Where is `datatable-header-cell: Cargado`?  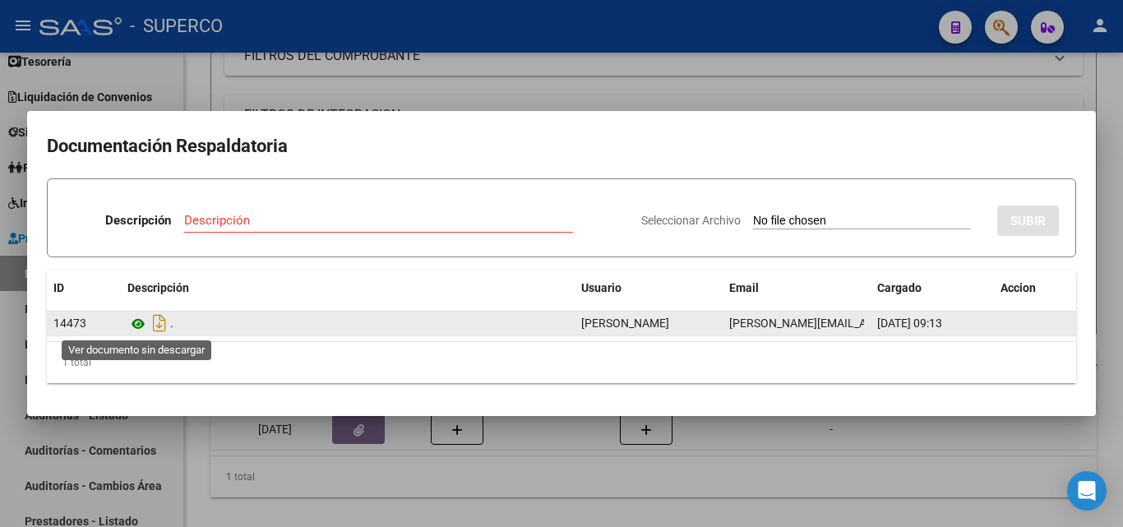 datatable-header-cell: Cargado is located at coordinates (932, 288).